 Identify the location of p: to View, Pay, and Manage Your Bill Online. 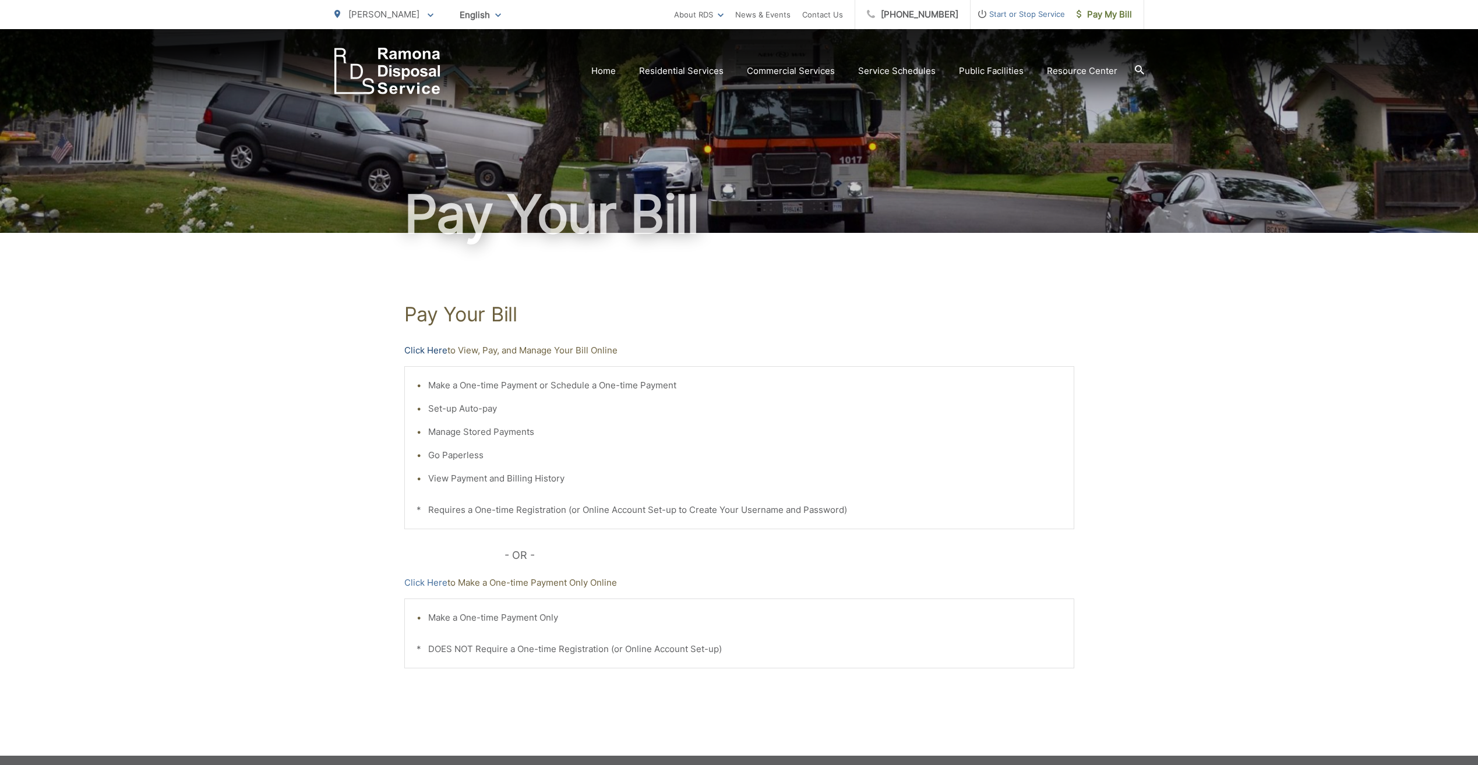
(739, 351).